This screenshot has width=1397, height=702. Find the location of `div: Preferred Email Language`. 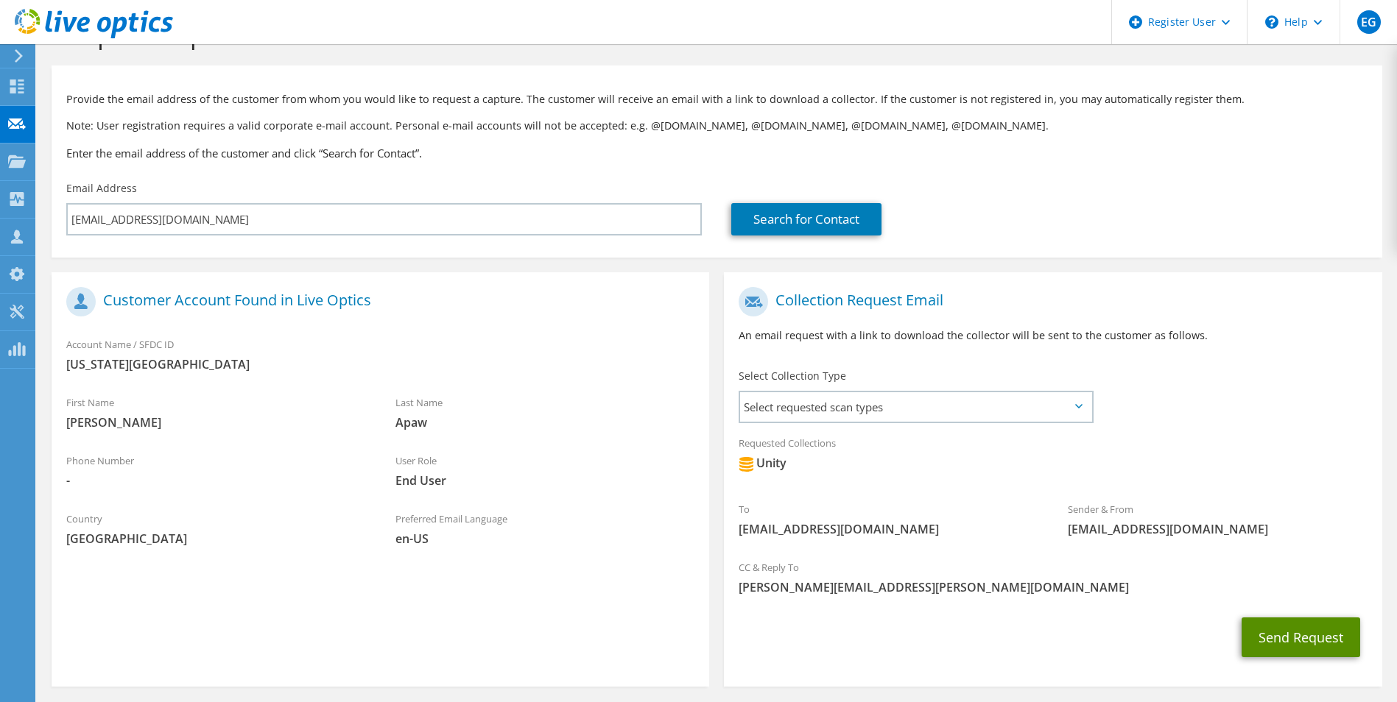

div: Preferred Email Language is located at coordinates (545, 529).